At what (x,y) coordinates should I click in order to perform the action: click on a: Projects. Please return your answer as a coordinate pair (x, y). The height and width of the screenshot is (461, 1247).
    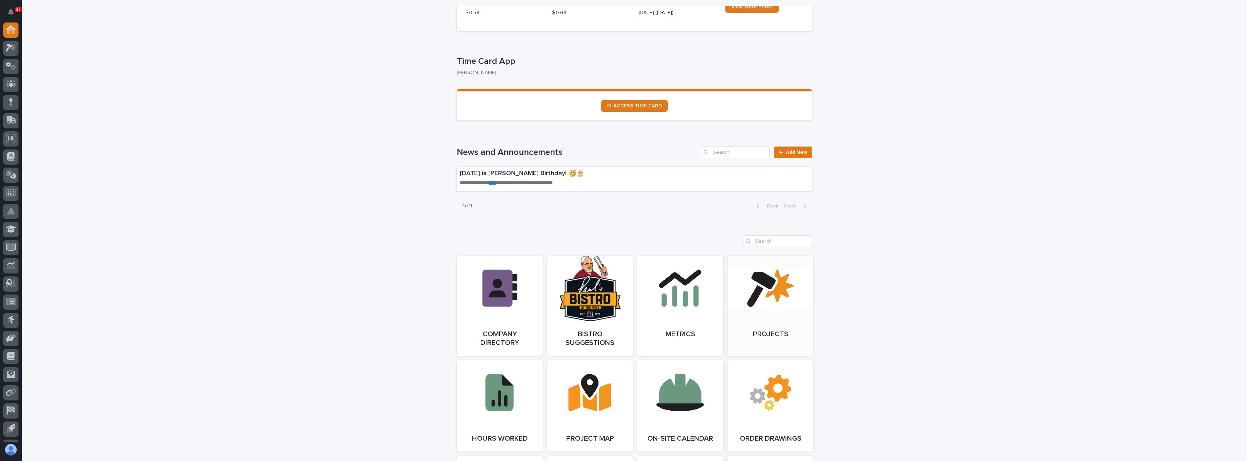
    Looking at the image, I should click on (770, 306).